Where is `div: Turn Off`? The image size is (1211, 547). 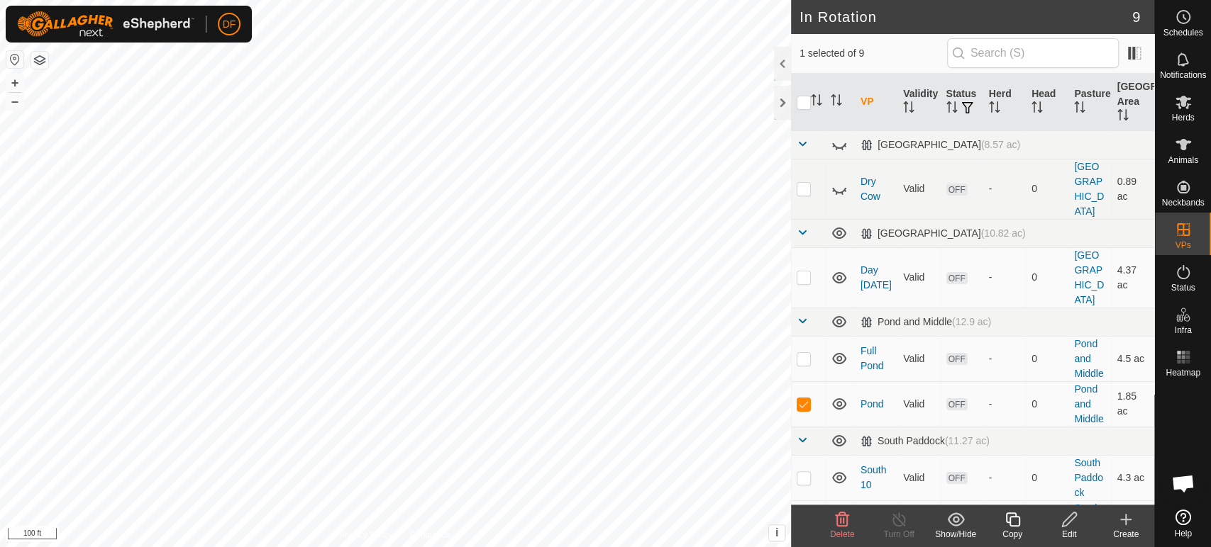
div: Turn Off is located at coordinates (898, 535).